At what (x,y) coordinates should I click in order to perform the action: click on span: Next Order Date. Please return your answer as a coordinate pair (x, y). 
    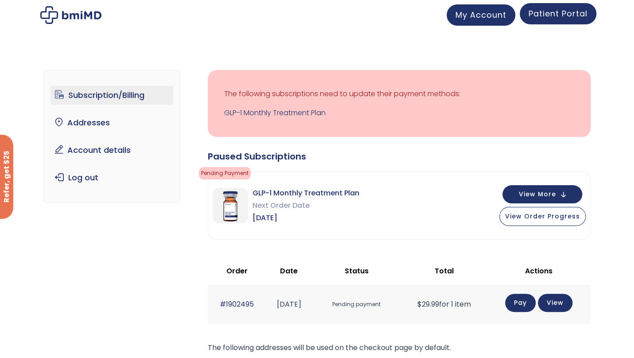
    Looking at the image, I should click on (306, 206).